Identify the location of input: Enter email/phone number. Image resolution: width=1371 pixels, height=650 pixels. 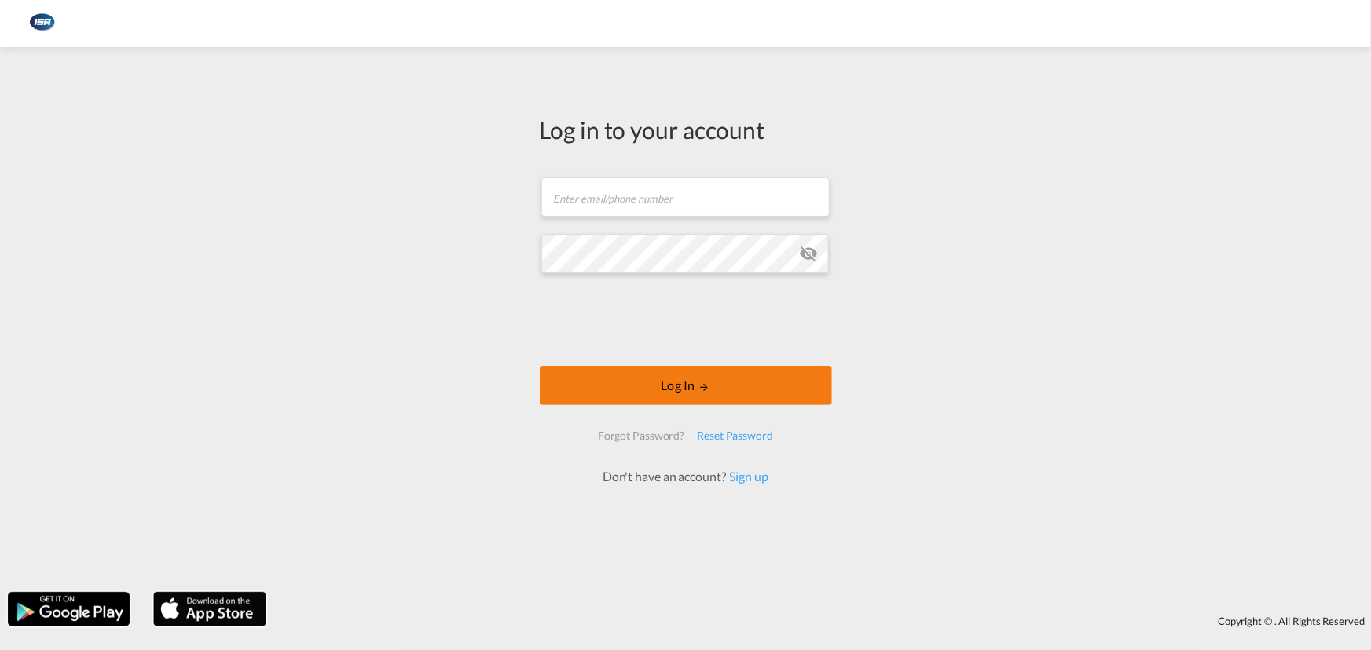
(685, 197).